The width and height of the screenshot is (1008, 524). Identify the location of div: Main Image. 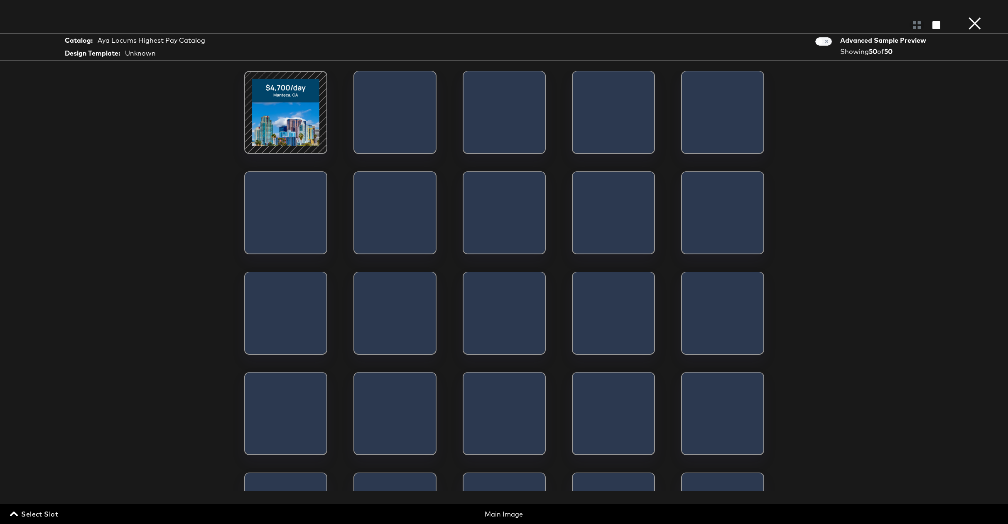
(504, 514).